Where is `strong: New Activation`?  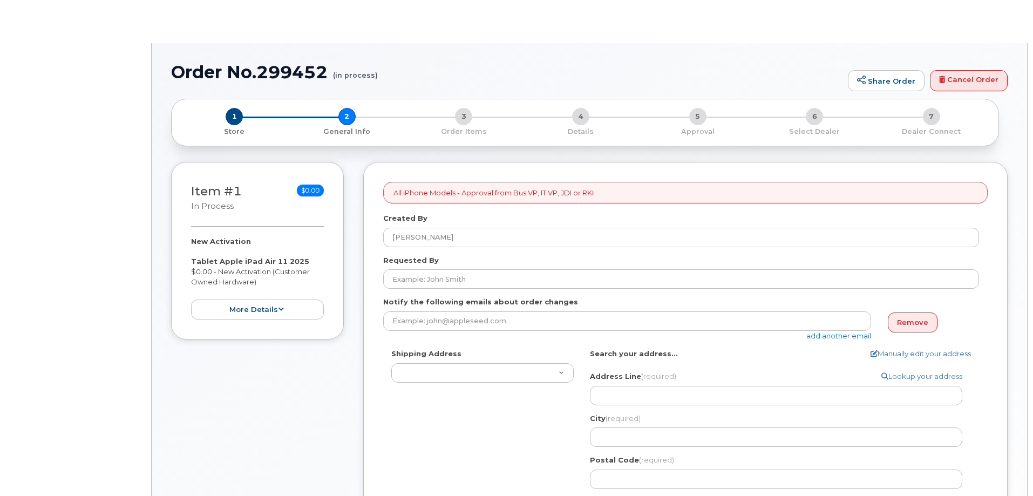 strong: New Activation is located at coordinates (221, 241).